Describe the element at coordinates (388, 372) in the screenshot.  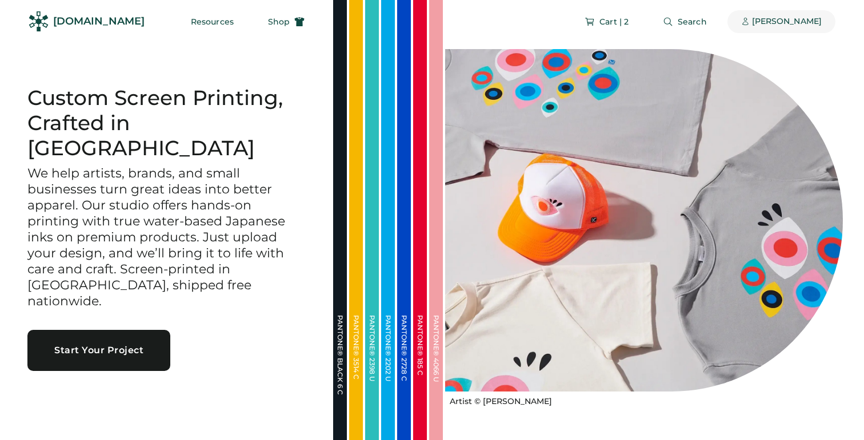
I see `div: PANTONE® 2202 U` at that location.